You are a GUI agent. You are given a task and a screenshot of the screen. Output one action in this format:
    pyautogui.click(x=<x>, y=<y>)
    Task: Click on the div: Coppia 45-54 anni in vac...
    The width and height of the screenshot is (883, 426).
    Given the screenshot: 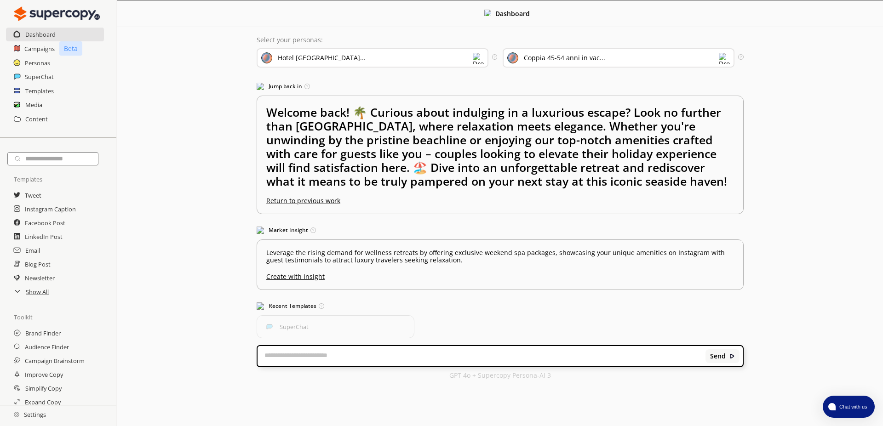 What is the action you would take?
    pyautogui.click(x=564, y=58)
    